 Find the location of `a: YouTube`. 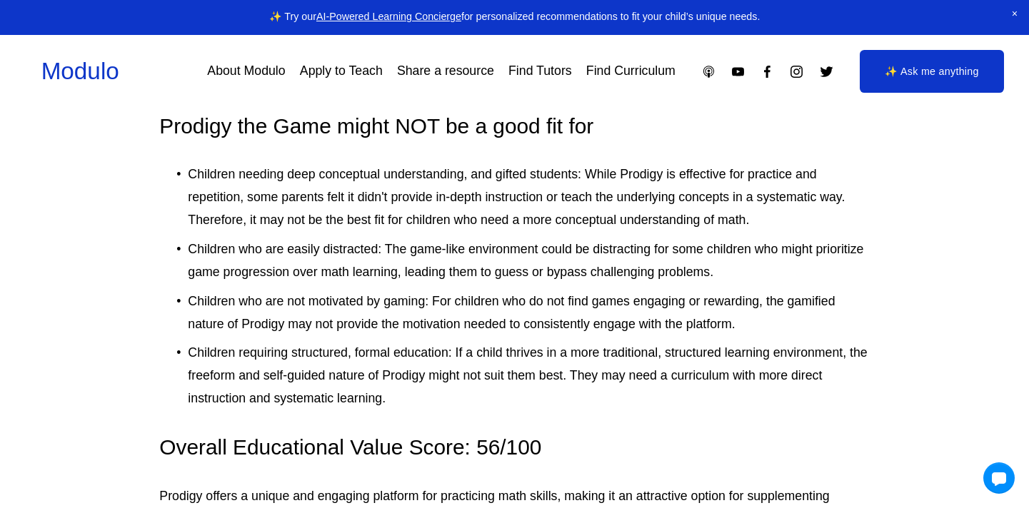

a: YouTube is located at coordinates (738, 71).